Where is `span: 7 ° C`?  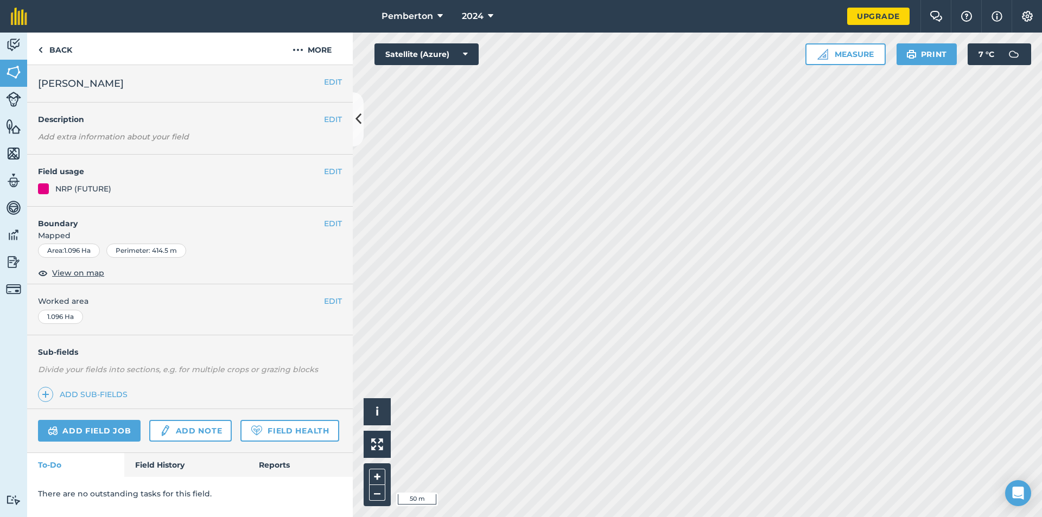 span: 7 ° C is located at coordinates (986, 54).